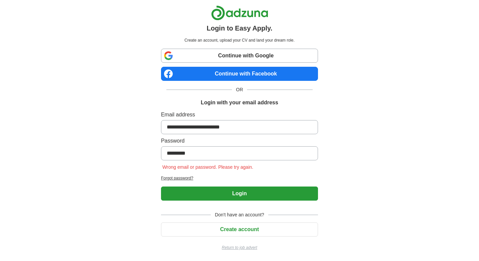 The height and width of the screenshot is (261, 479). Describe the element at coordinates (239, 194) in the screenshot. I see `button: Login` at that location.